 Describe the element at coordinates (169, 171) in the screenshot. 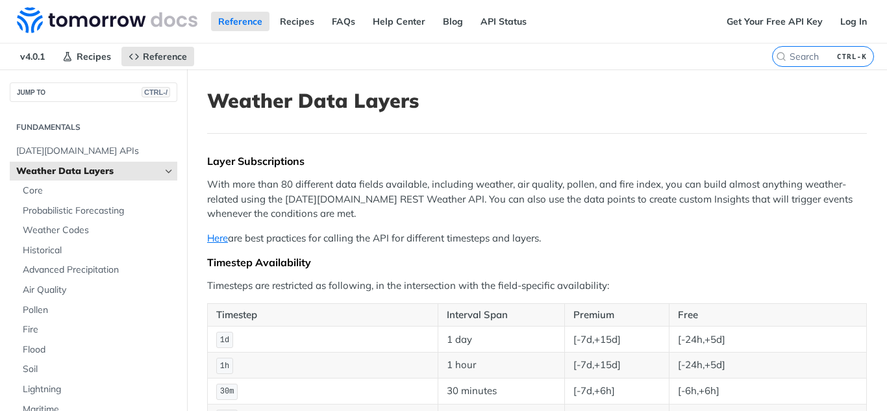

I see `button: Hide subpages for Weather Data Layers` at that location.